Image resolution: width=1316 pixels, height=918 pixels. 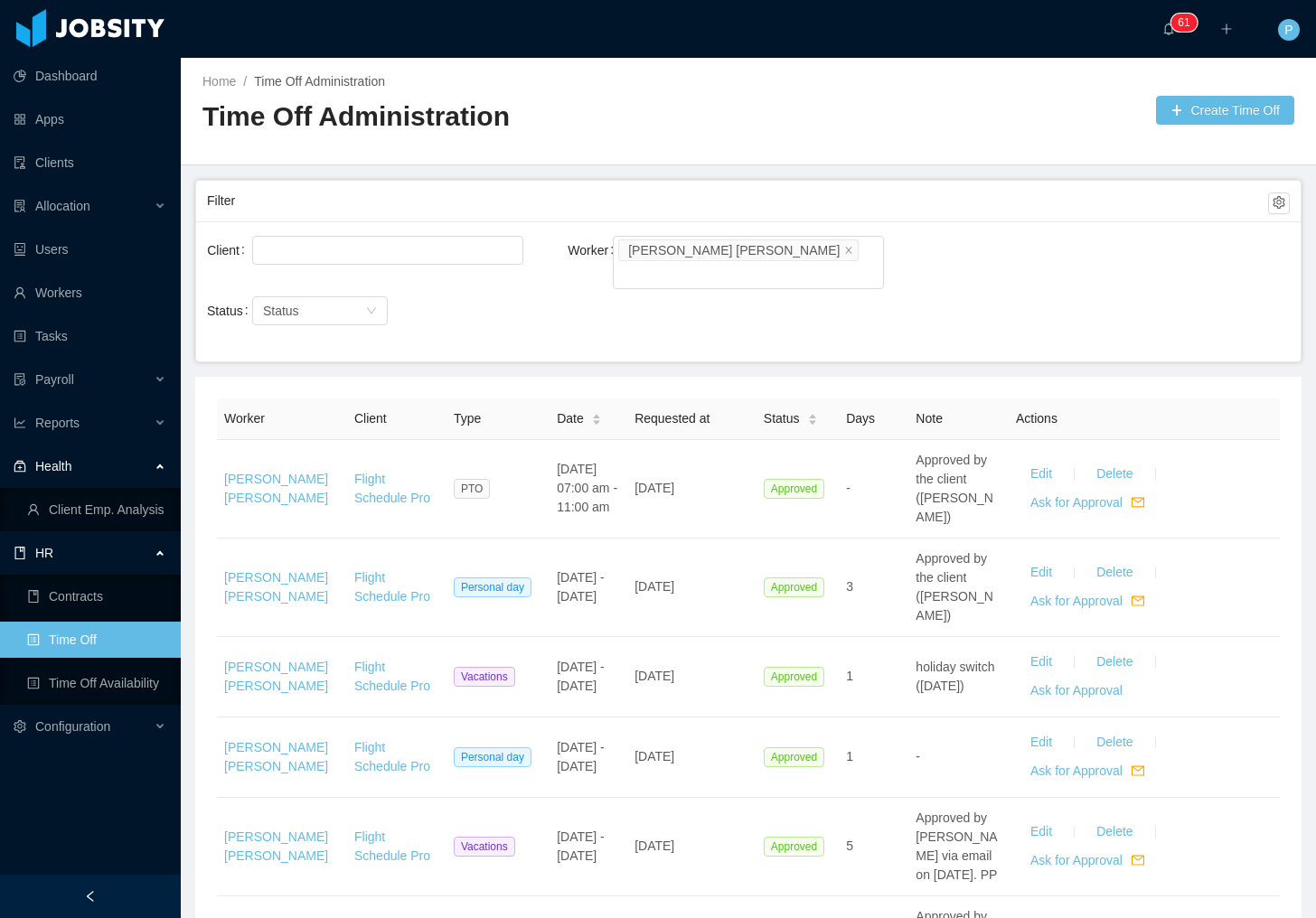 What do you see at coordinates (97, 640) in the screenshot?
I see `a: icon: profileTime Off` at bounding box center [97, 640].